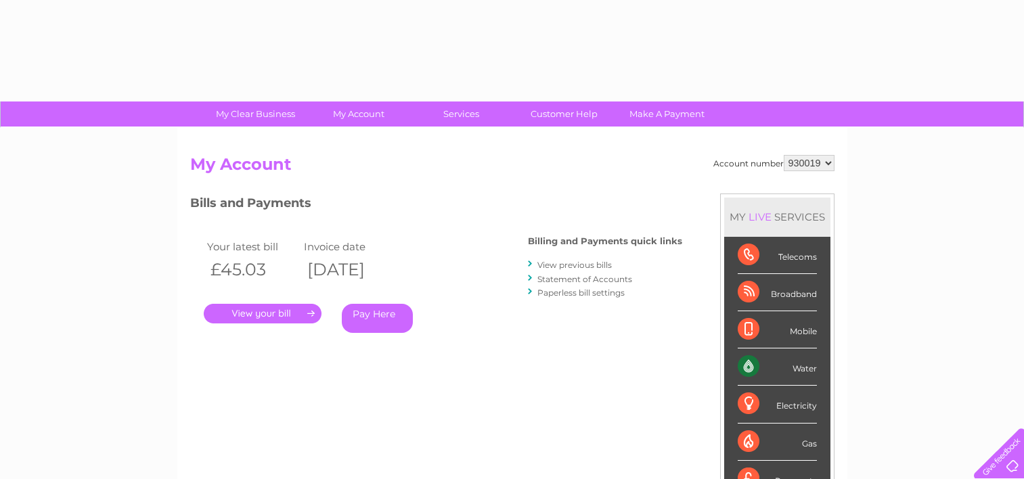  Describe the element at coordinates (777, 216) in the screenshot. I see `div: MY SERVICES` at that location.